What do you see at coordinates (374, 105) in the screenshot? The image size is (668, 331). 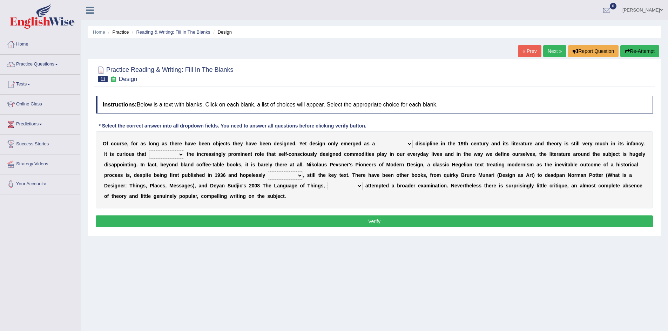 I see `h4: Below is a text with blanks. Click on each blank, a list of choices will appear. Select the appro...` at bounding box center [374, 105].